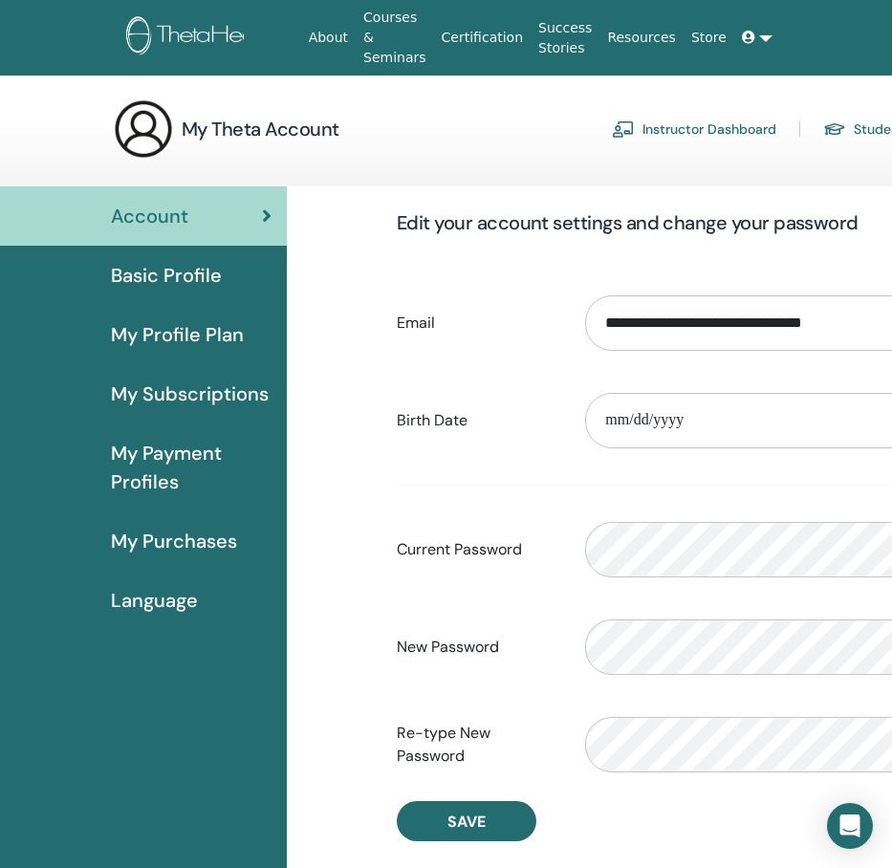 This screenshot has height=868, width=892. I want to click on span: Language, so click(154, 600).